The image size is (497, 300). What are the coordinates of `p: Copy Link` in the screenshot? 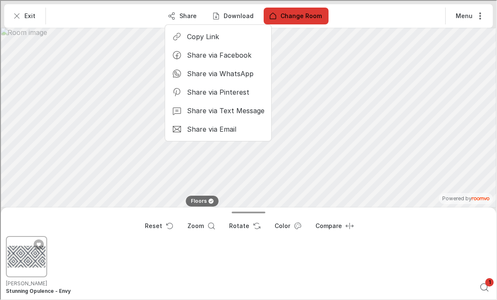 It's located at (202, 36).